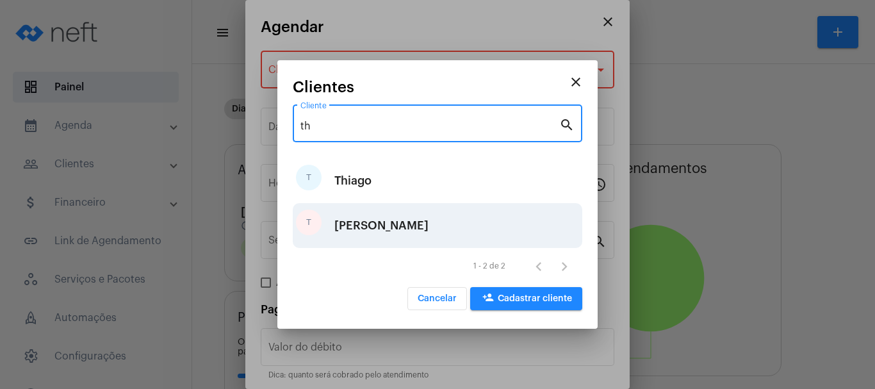 This screenshot has width=875, height=389. What do you see at coordinates (526, 298) in the screenshot?
I see `button: Cadastrar cliente` at bounding box center [526, 298].